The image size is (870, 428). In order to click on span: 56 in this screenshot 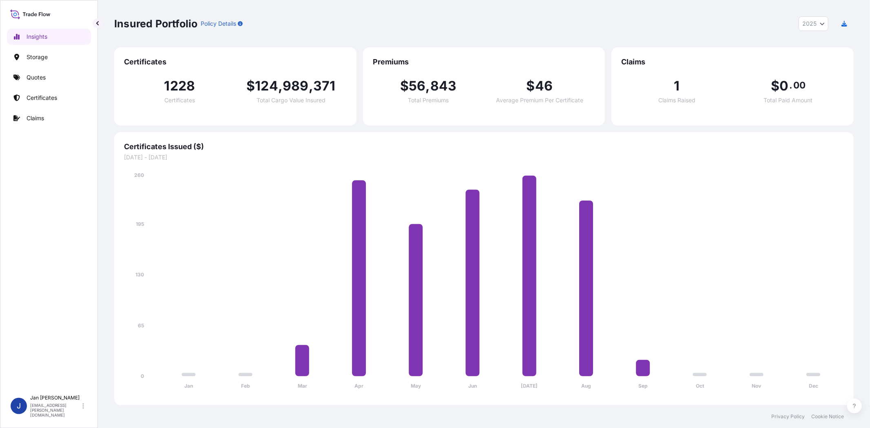, I will do `click(417, 86)`.